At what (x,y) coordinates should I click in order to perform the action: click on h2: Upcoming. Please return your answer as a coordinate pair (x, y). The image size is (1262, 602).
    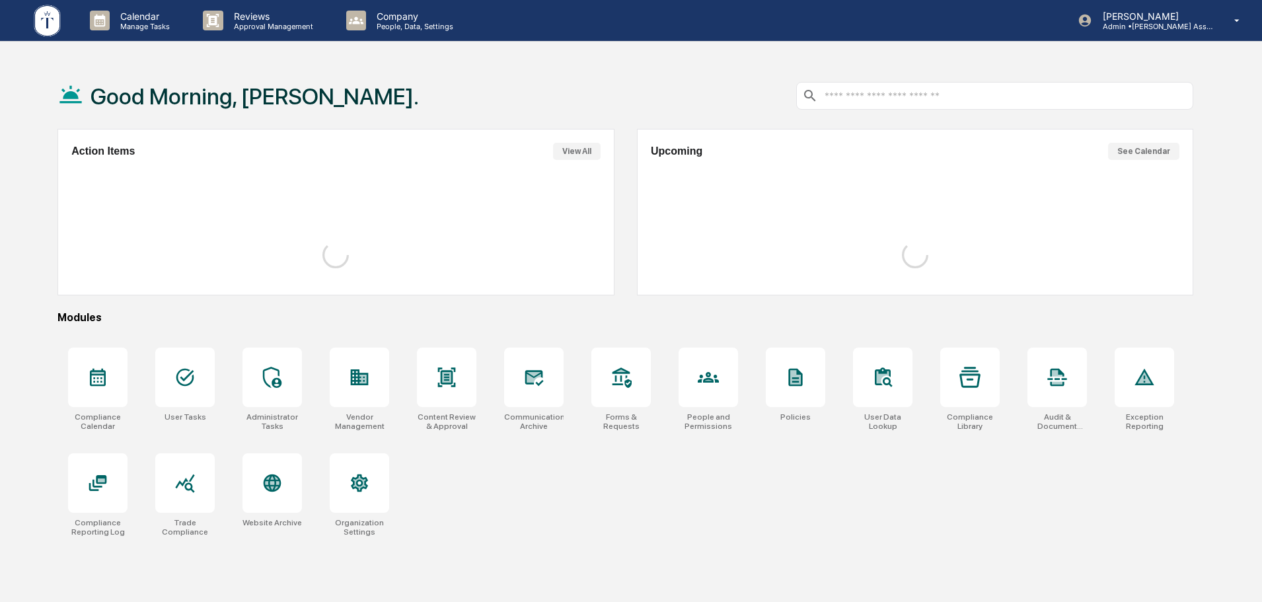
    Looking at the image, I should click on (677, 151).